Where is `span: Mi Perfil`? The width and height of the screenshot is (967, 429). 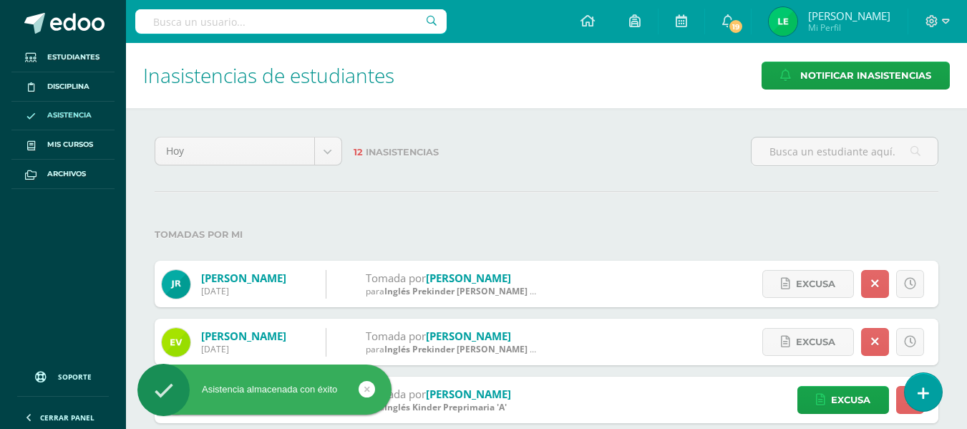 span: Mi Perfil is located at coordinates (849, 27).